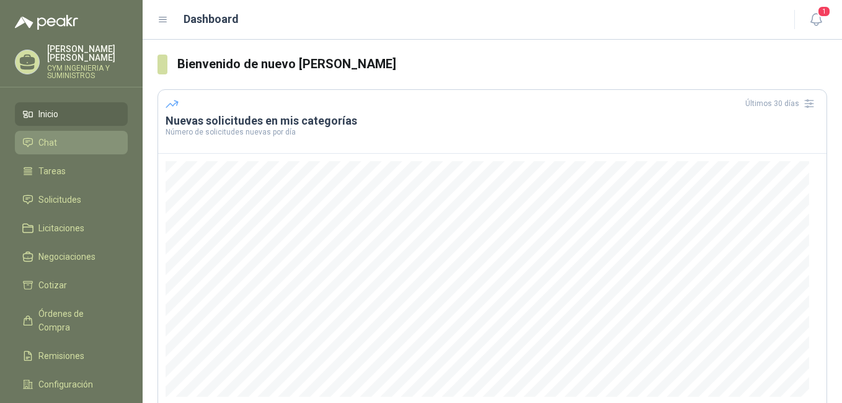  Describe the element at coordinates (53, 285) in the screenshot. I see `span: Cotizar` at that location.